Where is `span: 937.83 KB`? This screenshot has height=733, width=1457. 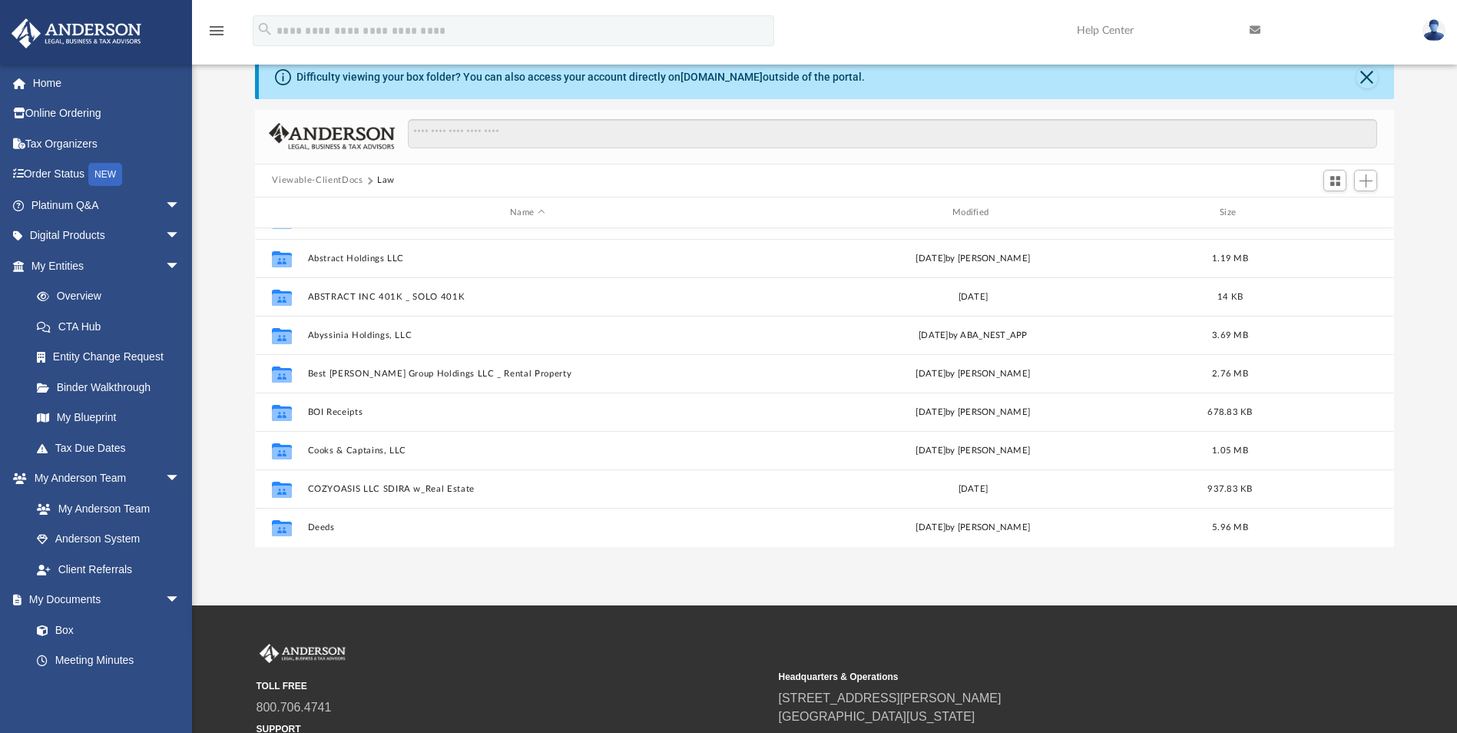
span: 937.83 KB is located at coordinates (1231, 489).